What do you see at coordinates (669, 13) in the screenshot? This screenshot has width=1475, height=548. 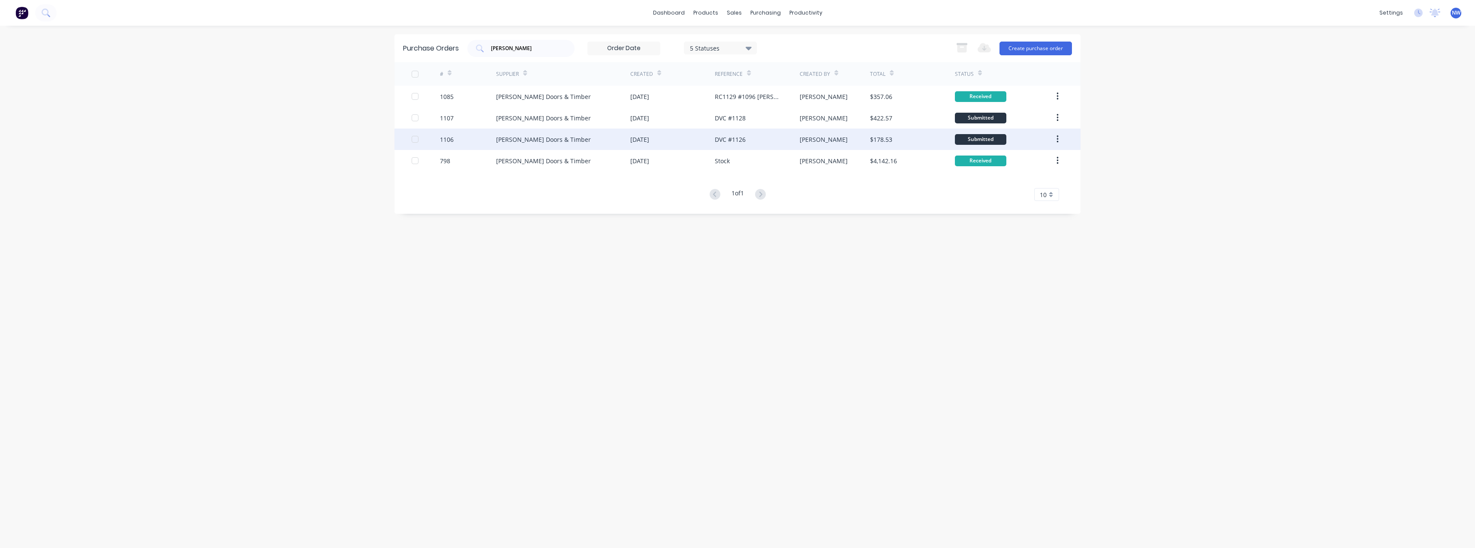 I see `a: dashboard` at bounding box center [669, 13].